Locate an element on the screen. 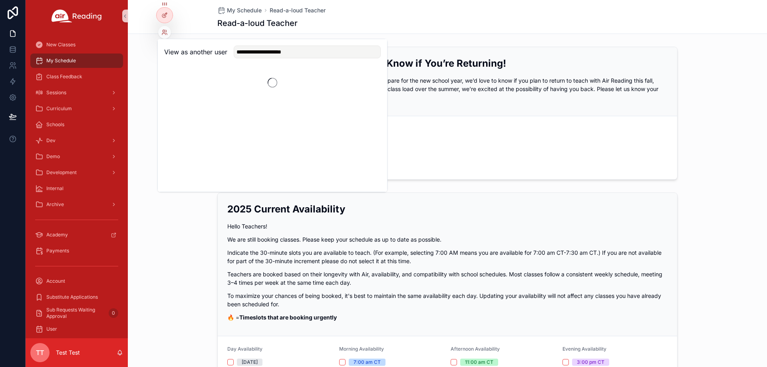 The height and width of the screenshot is (367, 767). h1: Read-a-loud Teacher is located at coordinates (257, 23).